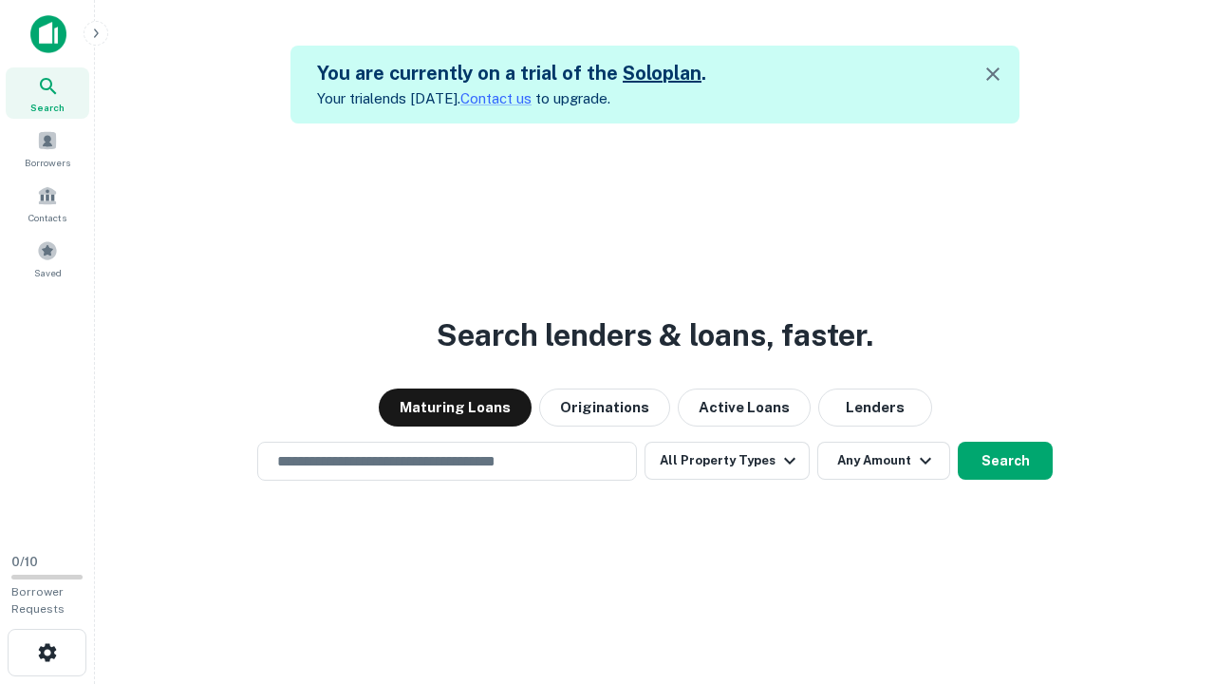 The height and width of the screenshot is (684, 1215). I want to click on button: Any Amount, so click(884, 461).